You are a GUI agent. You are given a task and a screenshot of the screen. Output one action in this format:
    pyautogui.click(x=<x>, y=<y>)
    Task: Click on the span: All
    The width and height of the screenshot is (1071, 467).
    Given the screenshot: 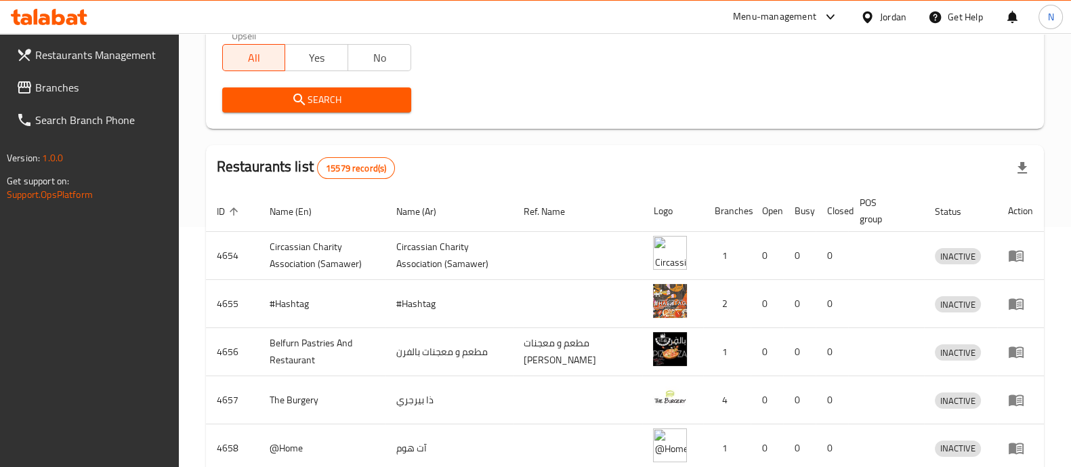 What is the action you would take?
    pyautogui.click(x=254, y=58)
    